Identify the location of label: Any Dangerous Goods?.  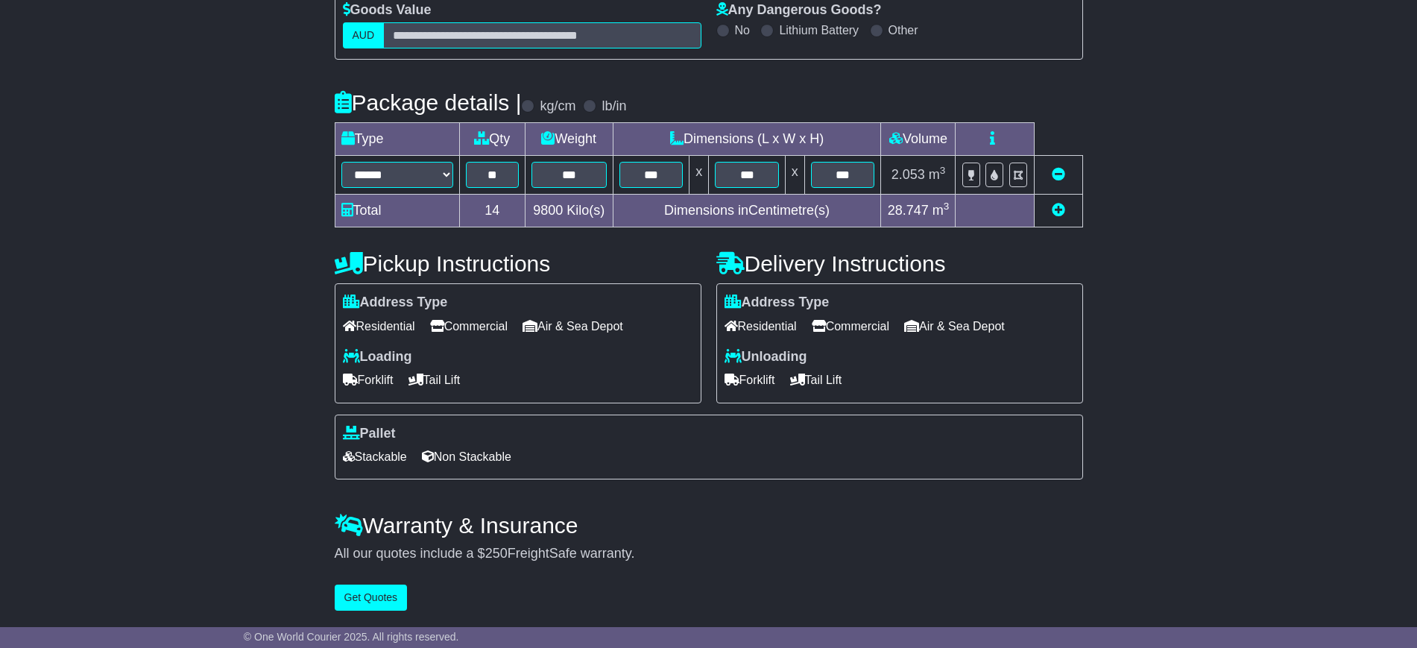
(799, 10).